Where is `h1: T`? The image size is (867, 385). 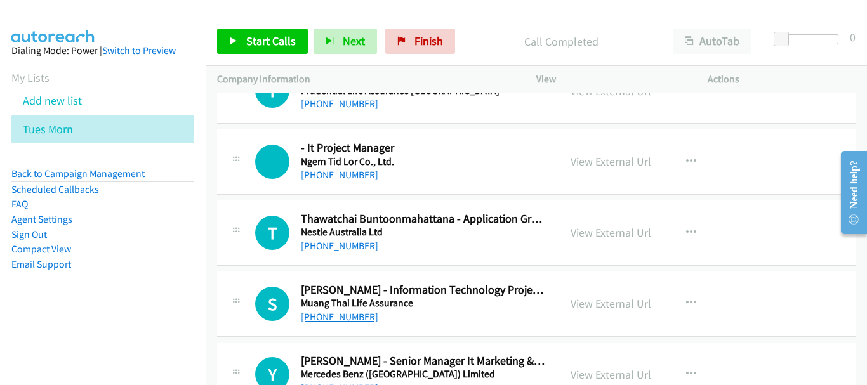 h1: T is located at coordinates (272, 233).